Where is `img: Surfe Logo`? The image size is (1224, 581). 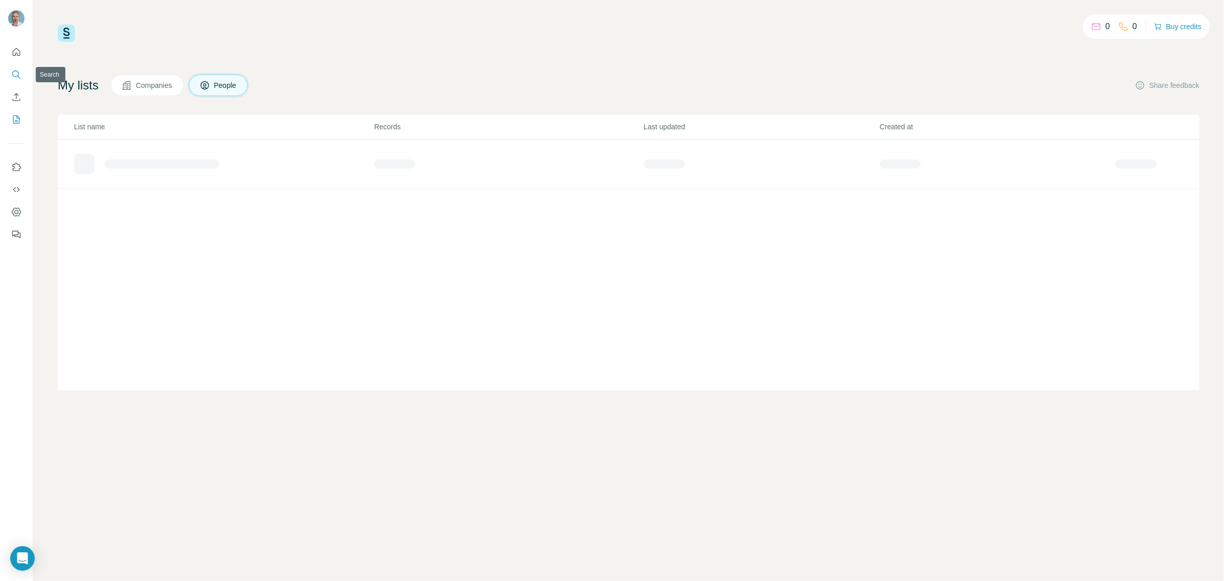
img: Surfe Logo is located at coordinates (66, 33).